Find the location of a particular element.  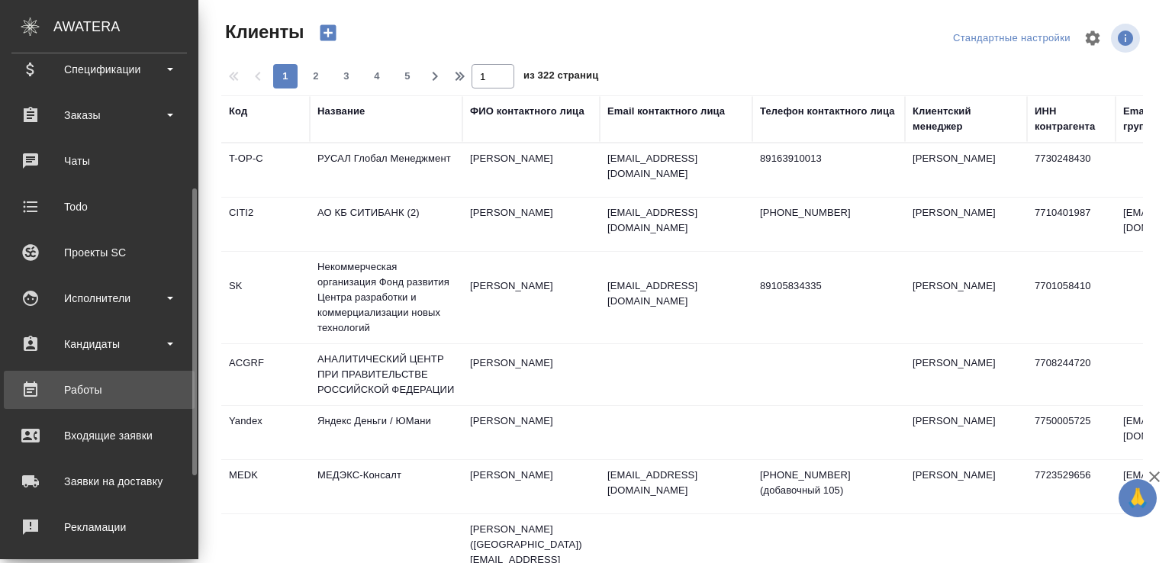

div: Заявки на доставку is located at coordinates (99, 482).